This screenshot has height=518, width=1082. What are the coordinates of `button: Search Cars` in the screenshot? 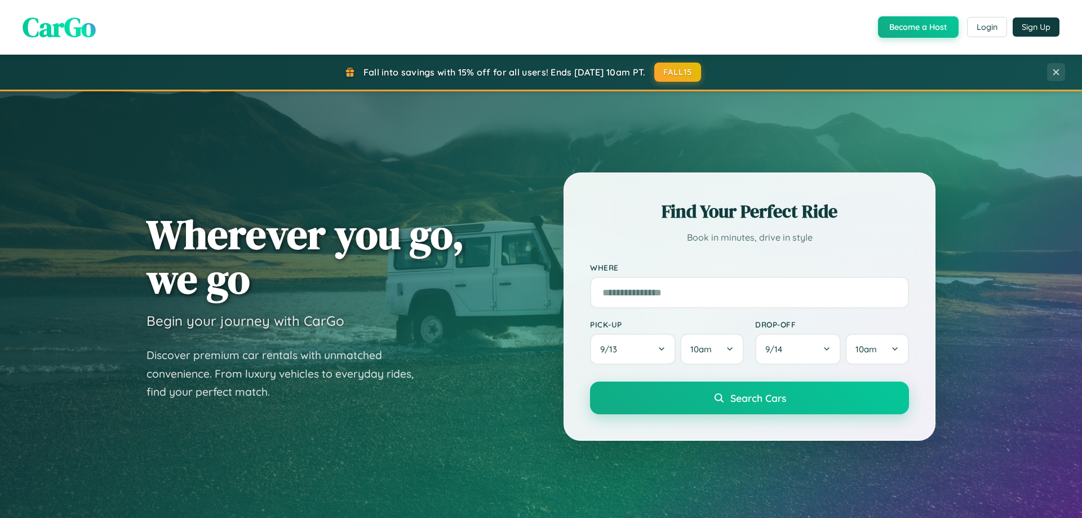 It's located at (749, 398).